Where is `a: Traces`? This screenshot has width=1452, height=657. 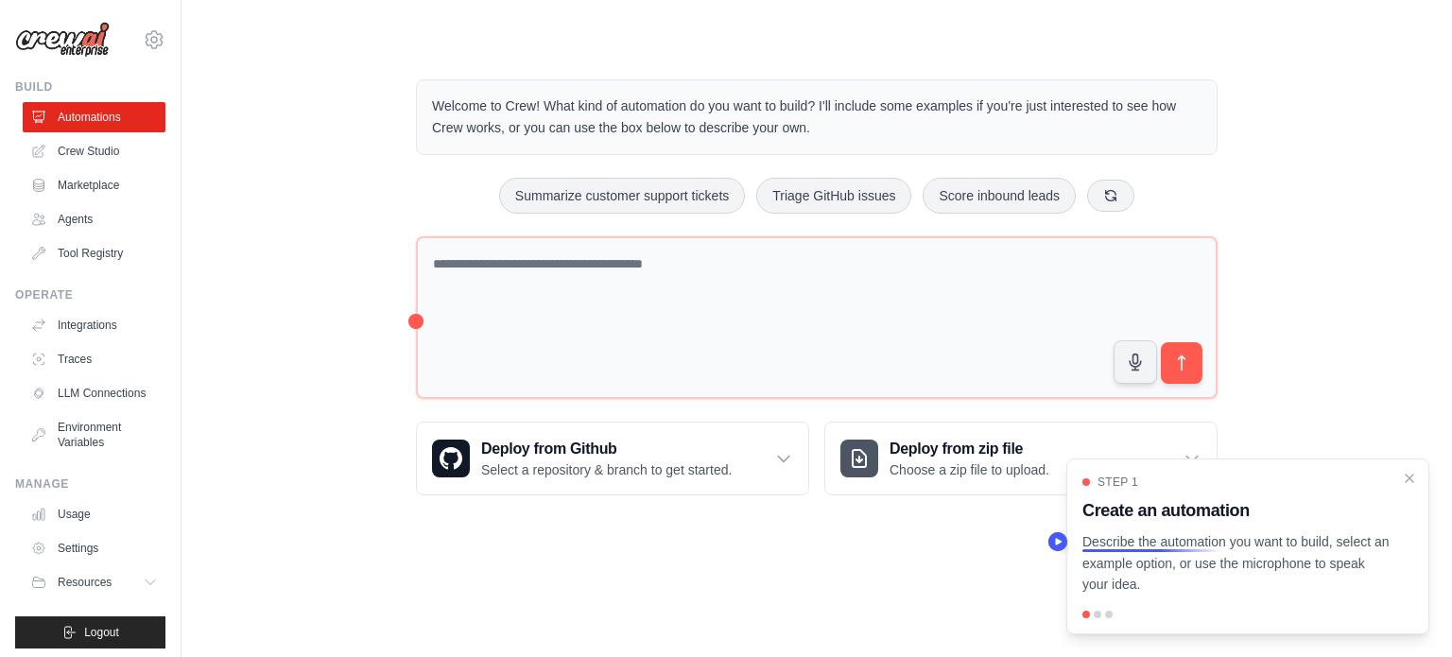
a: Traces is located at coordinates (94, 359).